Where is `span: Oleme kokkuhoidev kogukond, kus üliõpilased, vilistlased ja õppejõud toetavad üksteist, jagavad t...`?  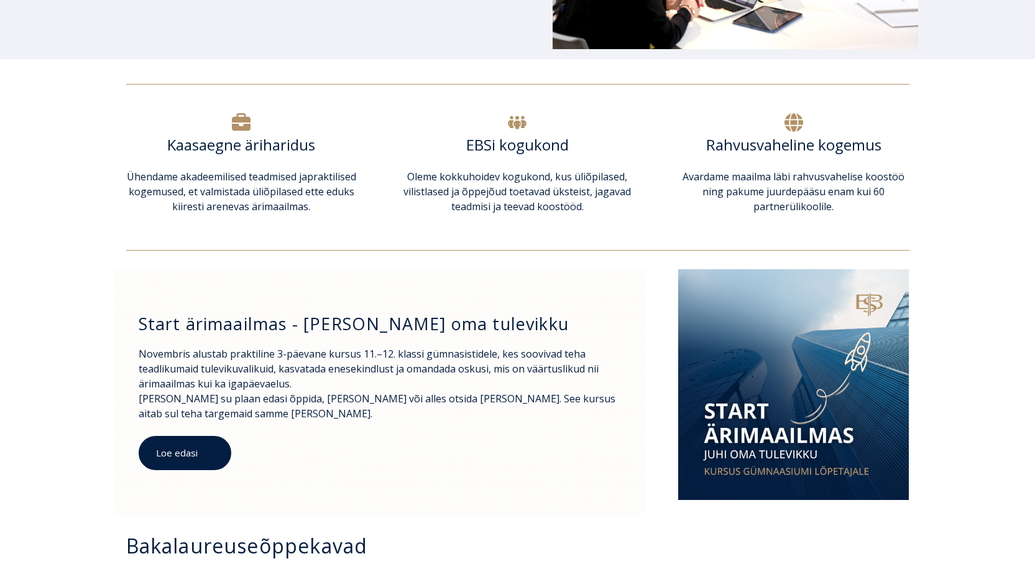
span: Oleme kokkuhoidev kogukond, kus üliõpilased, vilistlased ja õppejõud toetavad üksteist, jagavad t... is located at coordinates (517, 192).